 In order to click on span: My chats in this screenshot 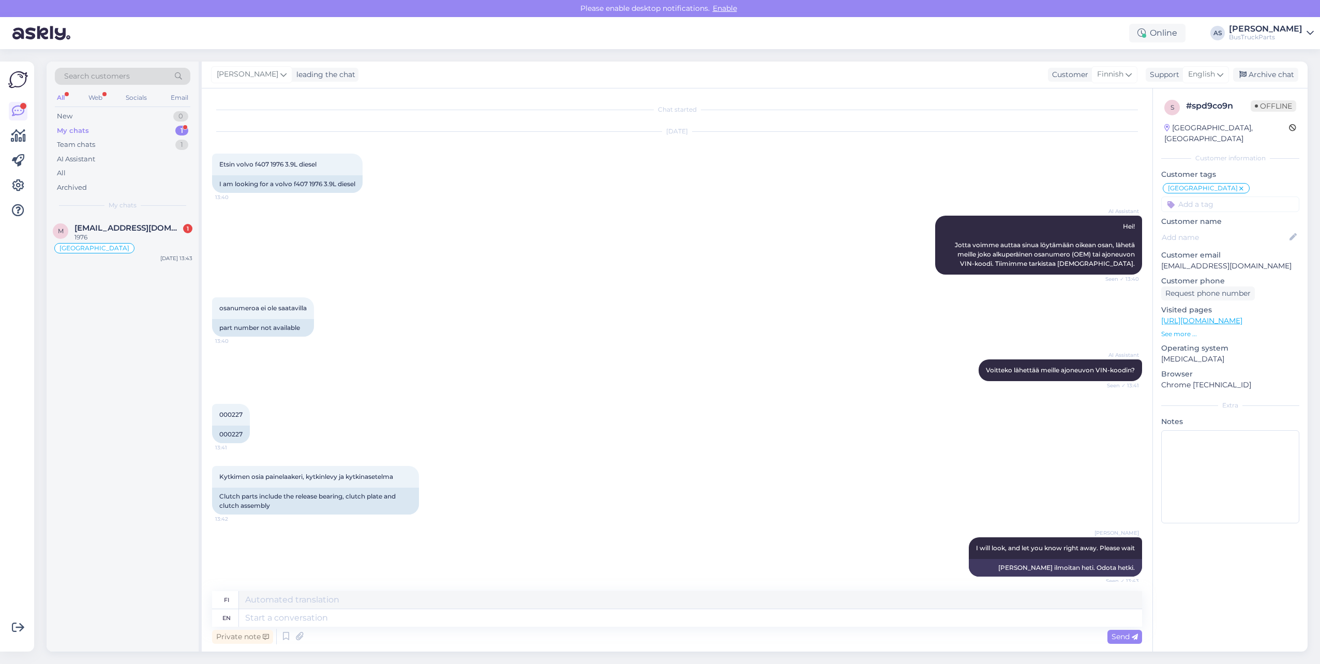, I will do `click(123, 205)`.